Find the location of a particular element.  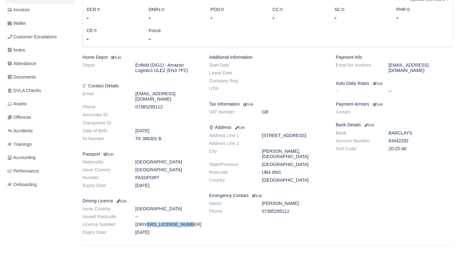

dt: Address Line 2 is located at coordinates (231, 143).